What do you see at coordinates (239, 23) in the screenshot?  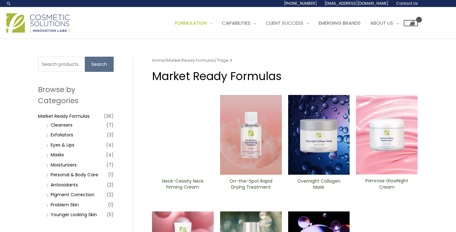 I see `a: Capabilities` at bounding box center [239, 23].